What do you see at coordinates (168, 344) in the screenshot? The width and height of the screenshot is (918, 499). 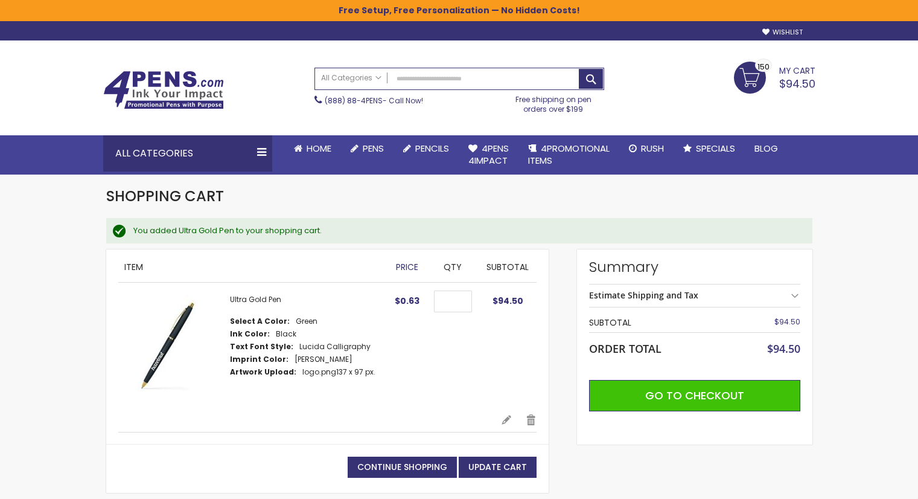 I see `img: Ultra Gold-Green` at bounding box center [168, 344].